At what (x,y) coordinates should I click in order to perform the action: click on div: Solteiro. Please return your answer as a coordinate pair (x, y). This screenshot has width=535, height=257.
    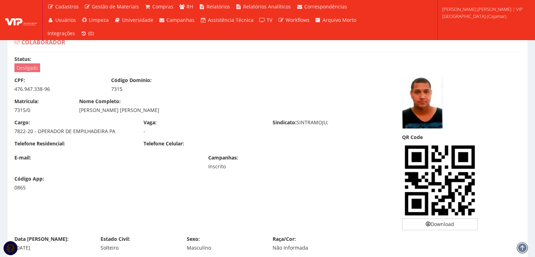
    Looking at the image, I should click on (138, 248).